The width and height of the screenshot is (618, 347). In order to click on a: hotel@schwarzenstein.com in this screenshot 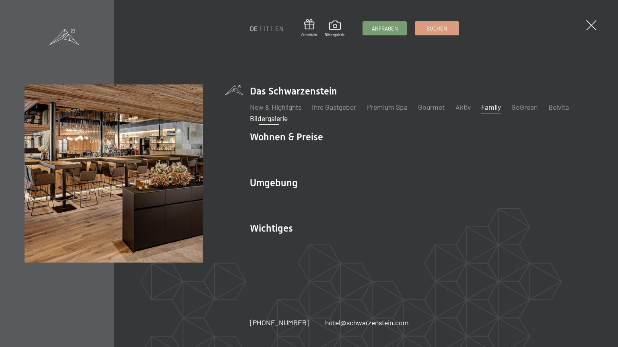, I will do `click(367, 323)`.